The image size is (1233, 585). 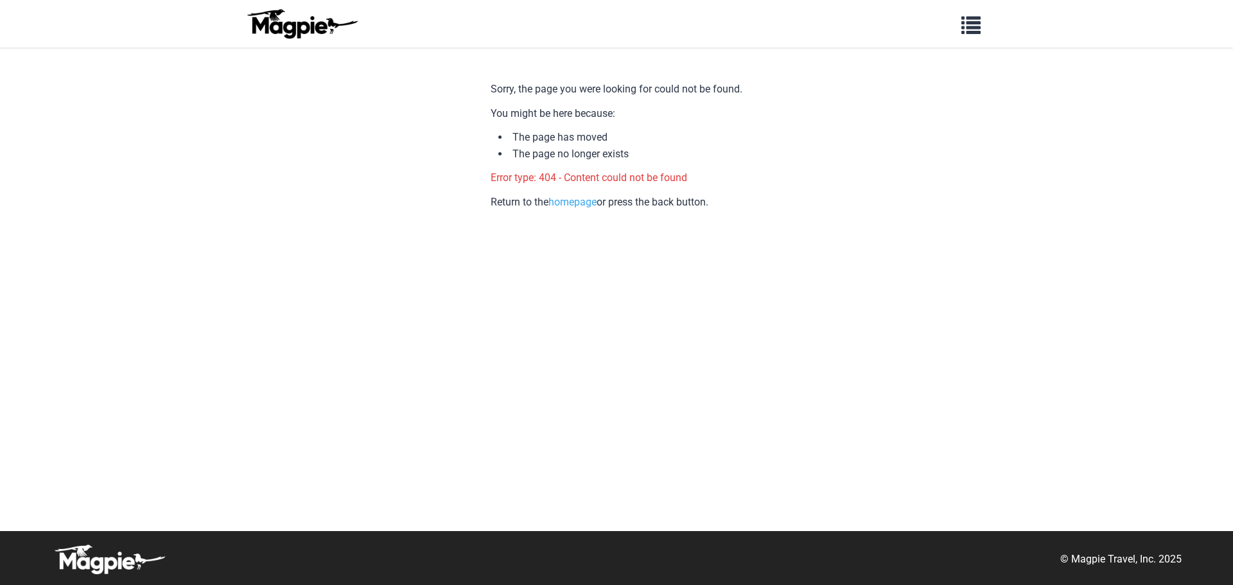 I want to click on p: Sorry, the page you were looking for could not be found., so click(x=616, y=89).